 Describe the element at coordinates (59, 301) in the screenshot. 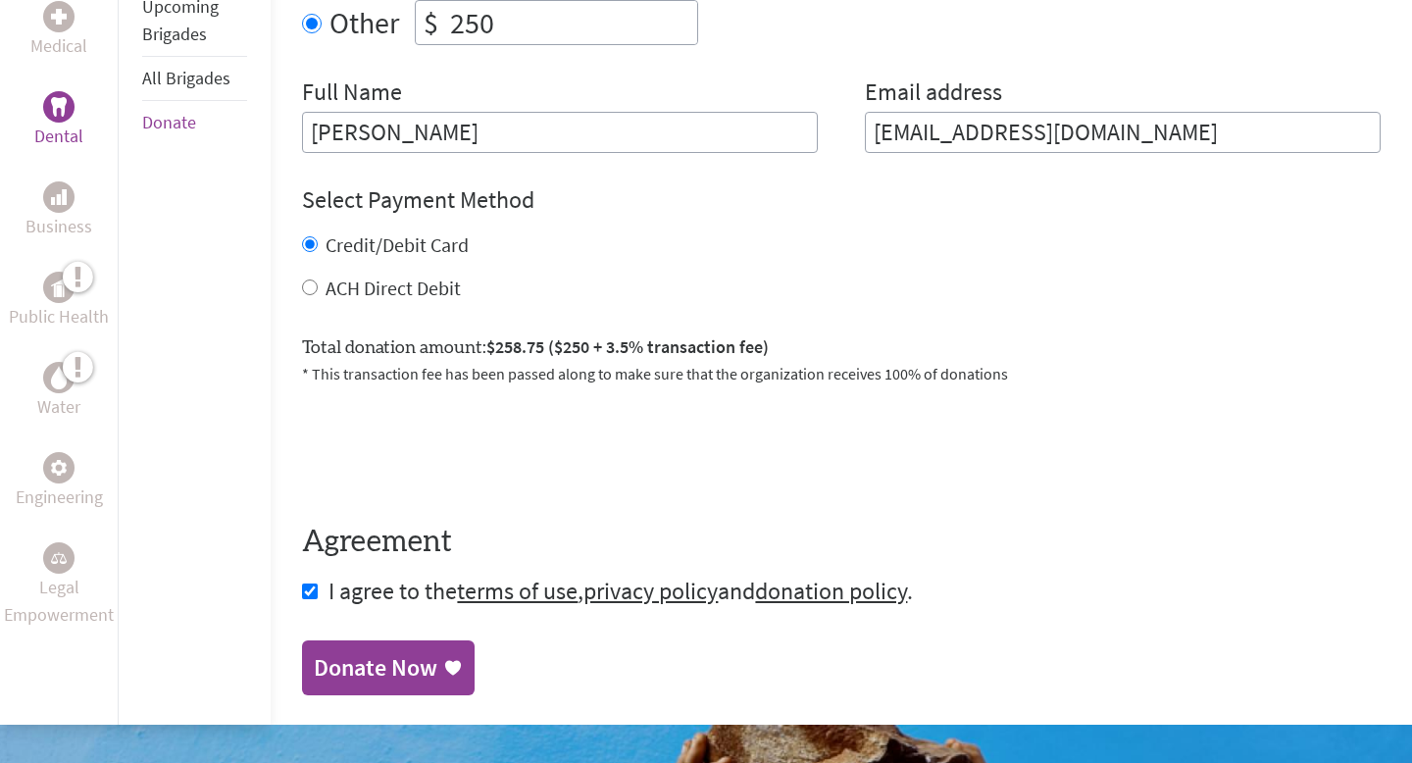

I see `a: Public HealthPublic Health` at that location.